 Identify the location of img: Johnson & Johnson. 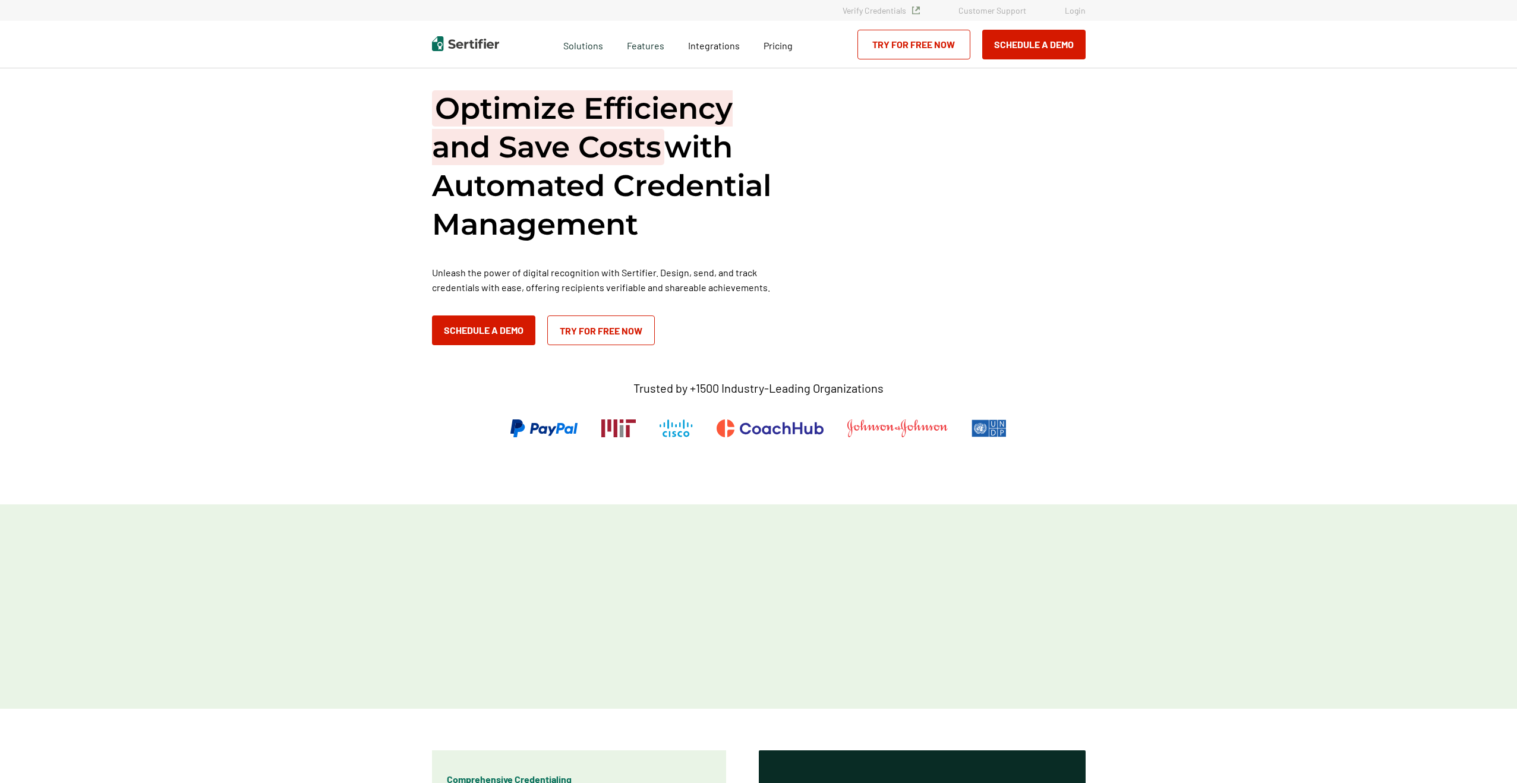
(897, 428).